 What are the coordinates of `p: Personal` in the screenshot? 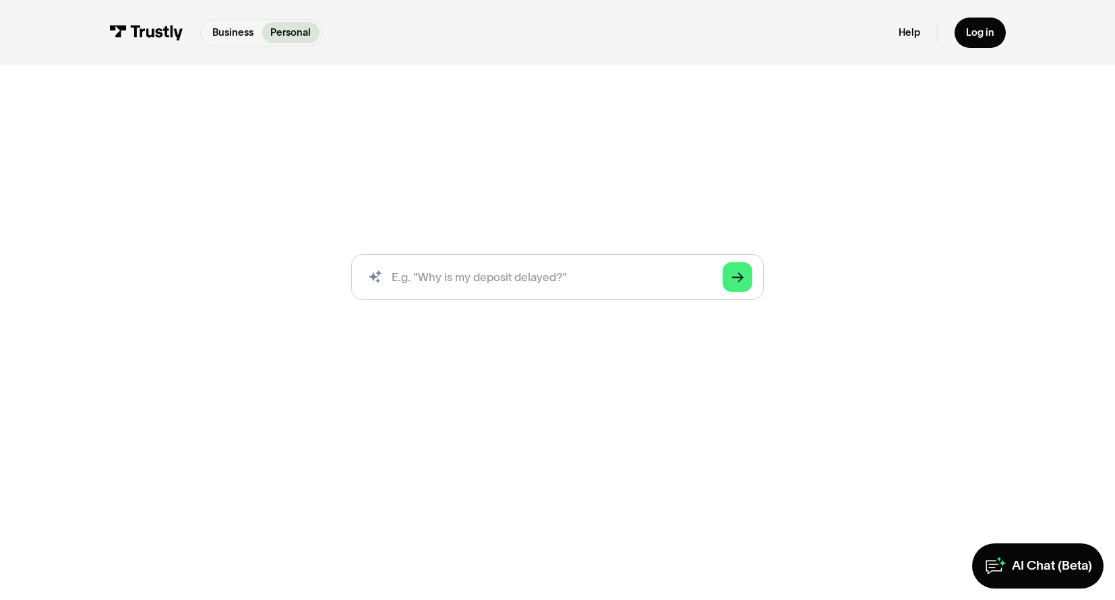 It's located at (291, 32).